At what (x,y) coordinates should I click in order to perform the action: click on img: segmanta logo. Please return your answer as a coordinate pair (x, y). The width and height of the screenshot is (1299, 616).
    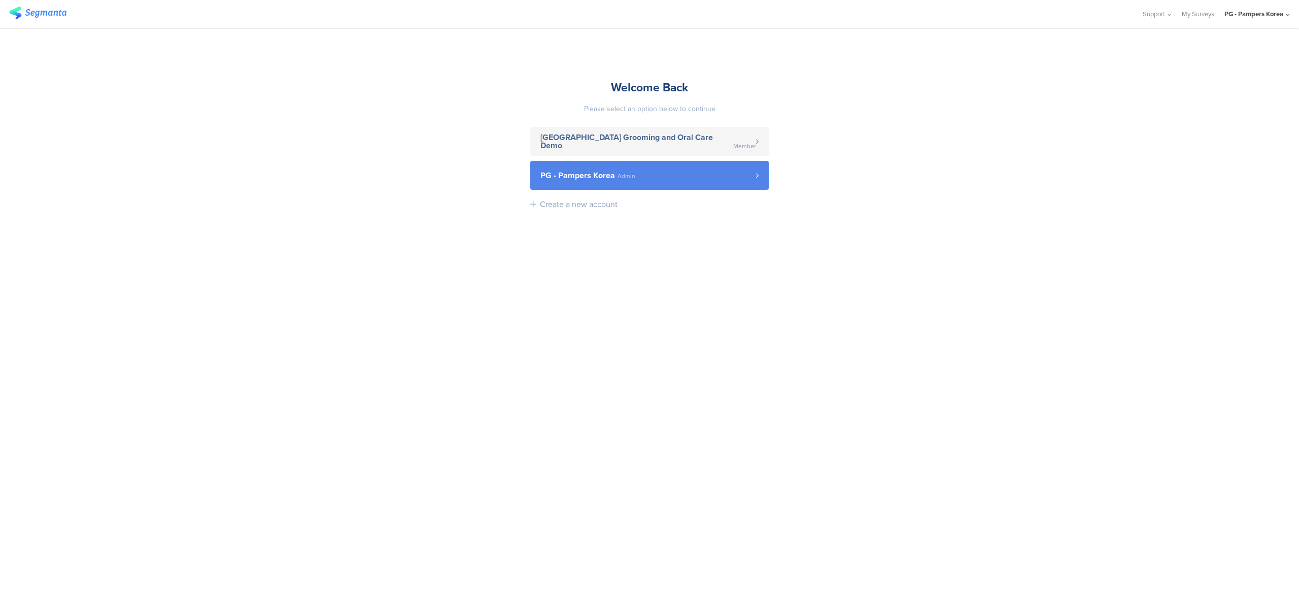
    Looking at the image, I should click on (38, 13).